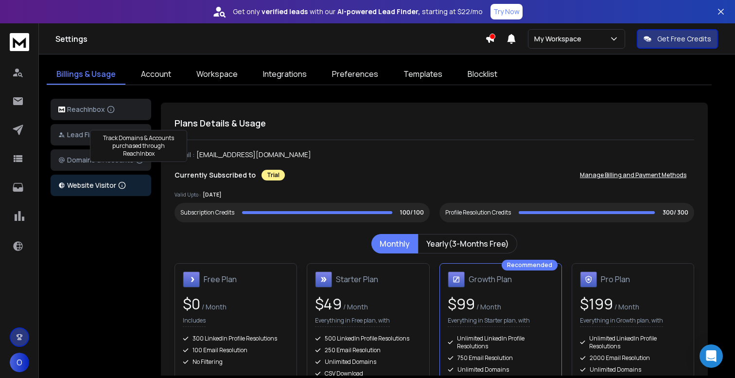  Describe the element at coordinates (711, 356) in the screenshot. I see `div: Open Intercom Messenger` at that location.